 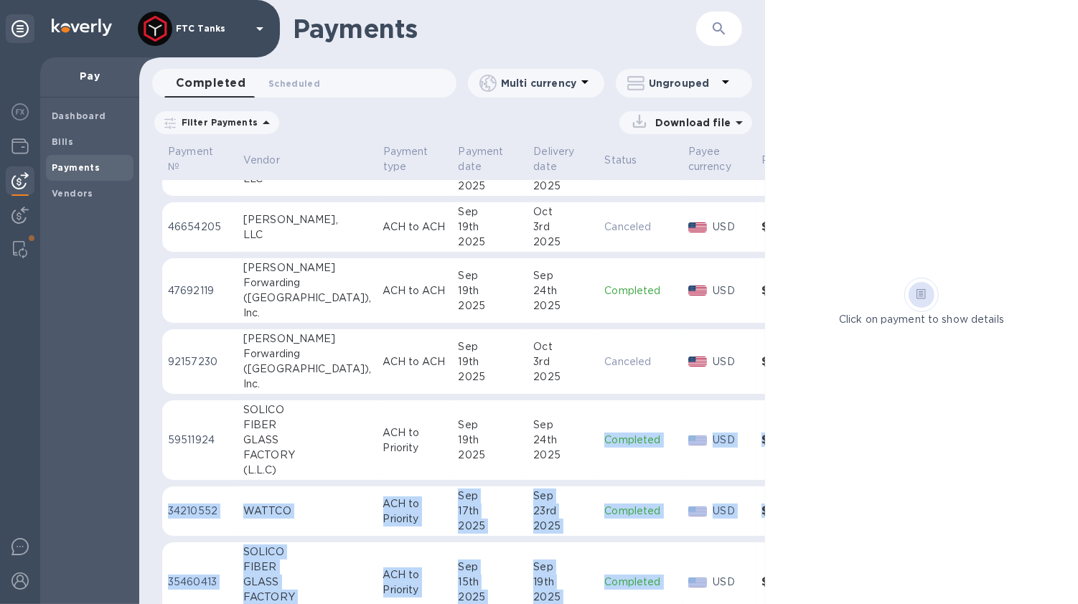 I want to click on p: Vendor, so click(x=261, y=160).